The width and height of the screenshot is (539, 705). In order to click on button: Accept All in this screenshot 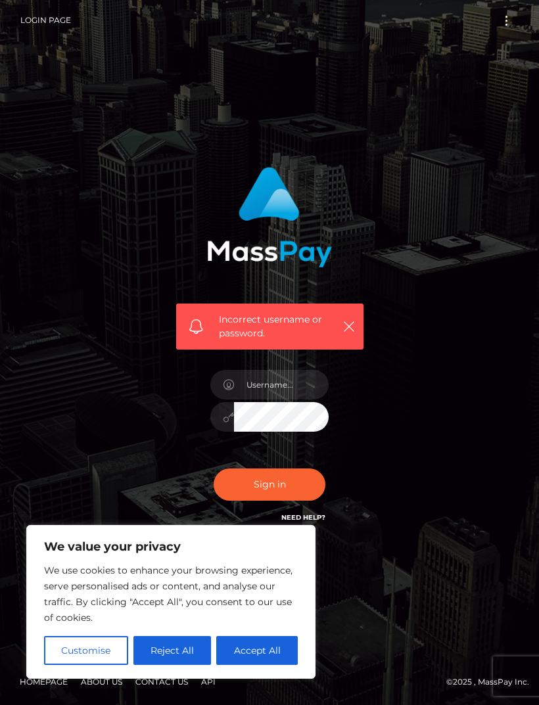, I will do `click(257, 650)`.